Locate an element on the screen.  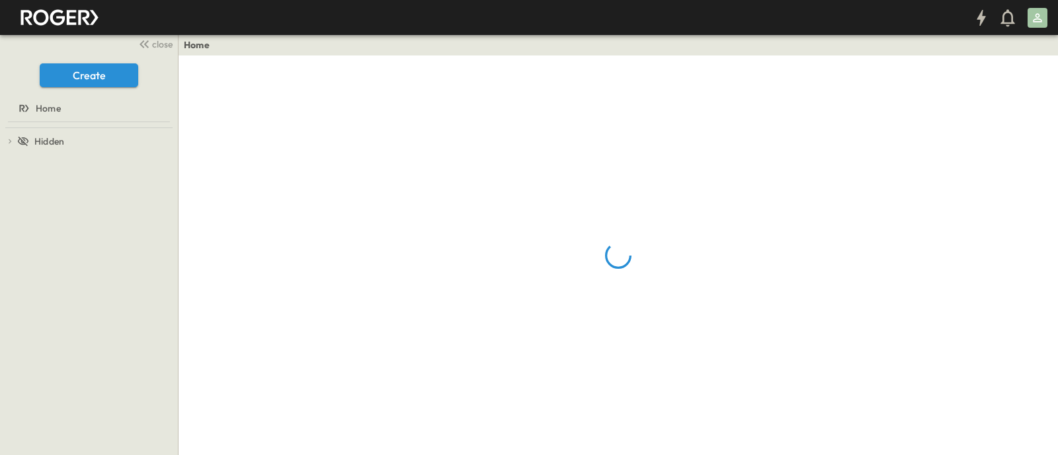
button: Create is located at coordinates (89, 75).